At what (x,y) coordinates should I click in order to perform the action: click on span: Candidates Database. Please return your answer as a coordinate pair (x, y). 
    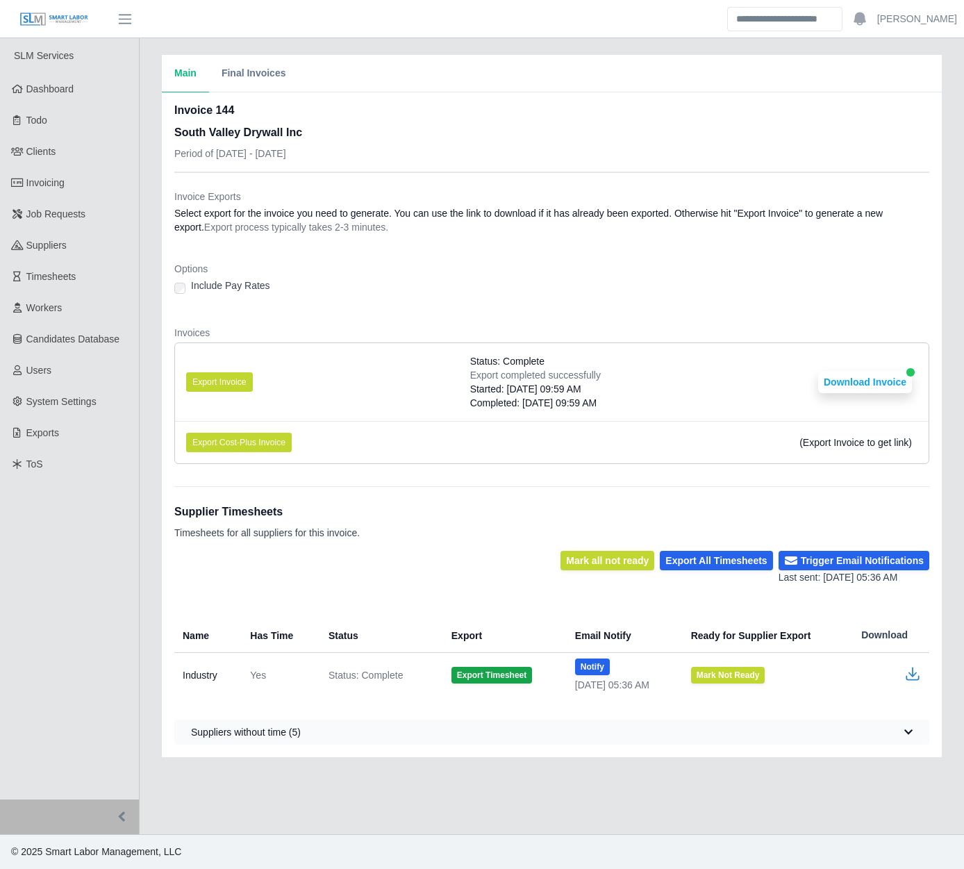
    Looking at the image, I should click on (73, 339).